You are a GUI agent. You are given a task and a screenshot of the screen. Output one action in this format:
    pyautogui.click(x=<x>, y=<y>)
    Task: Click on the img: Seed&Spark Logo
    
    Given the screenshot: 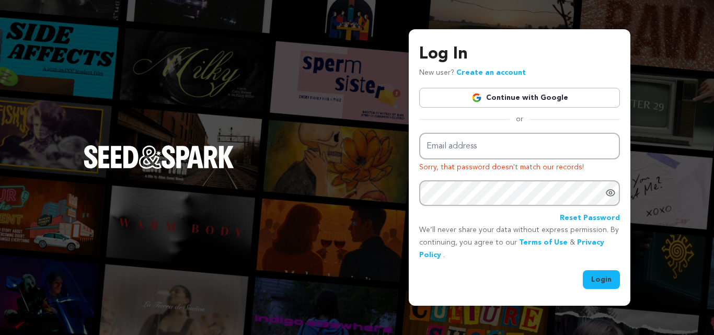 What is the action you would take?
    pyautogui.click(x=159, y=157)
    